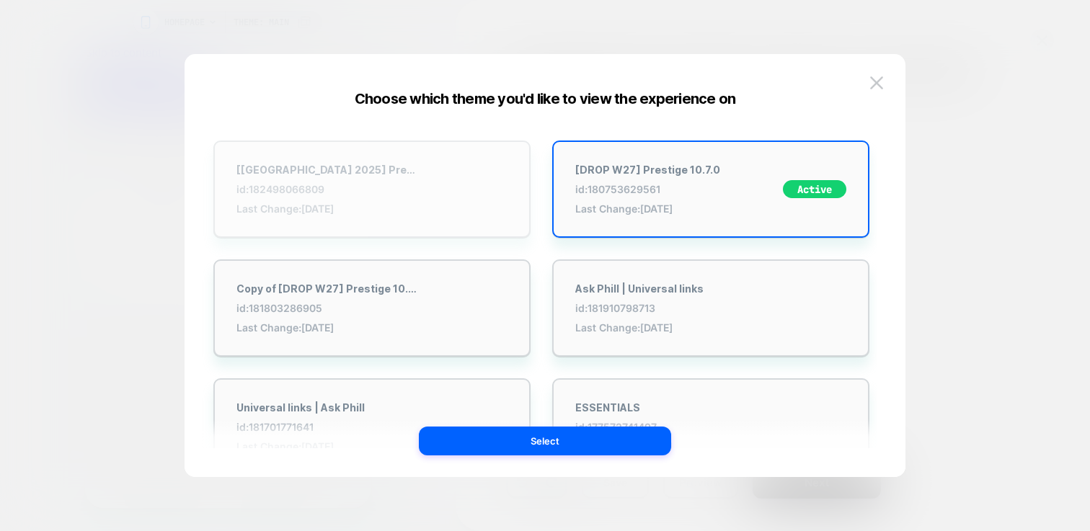 This screenshot has height=531, width=1090. What do you see at coordinates (545, 441) in the screenshot?
I see `button: Select` at bounding box center [545, 441].